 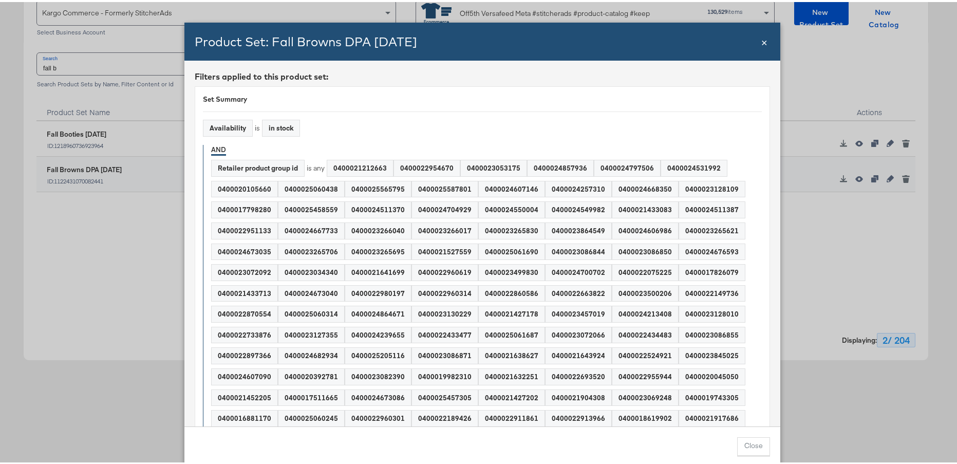 I want to click on strong: AND, so click(x=218, y=147).